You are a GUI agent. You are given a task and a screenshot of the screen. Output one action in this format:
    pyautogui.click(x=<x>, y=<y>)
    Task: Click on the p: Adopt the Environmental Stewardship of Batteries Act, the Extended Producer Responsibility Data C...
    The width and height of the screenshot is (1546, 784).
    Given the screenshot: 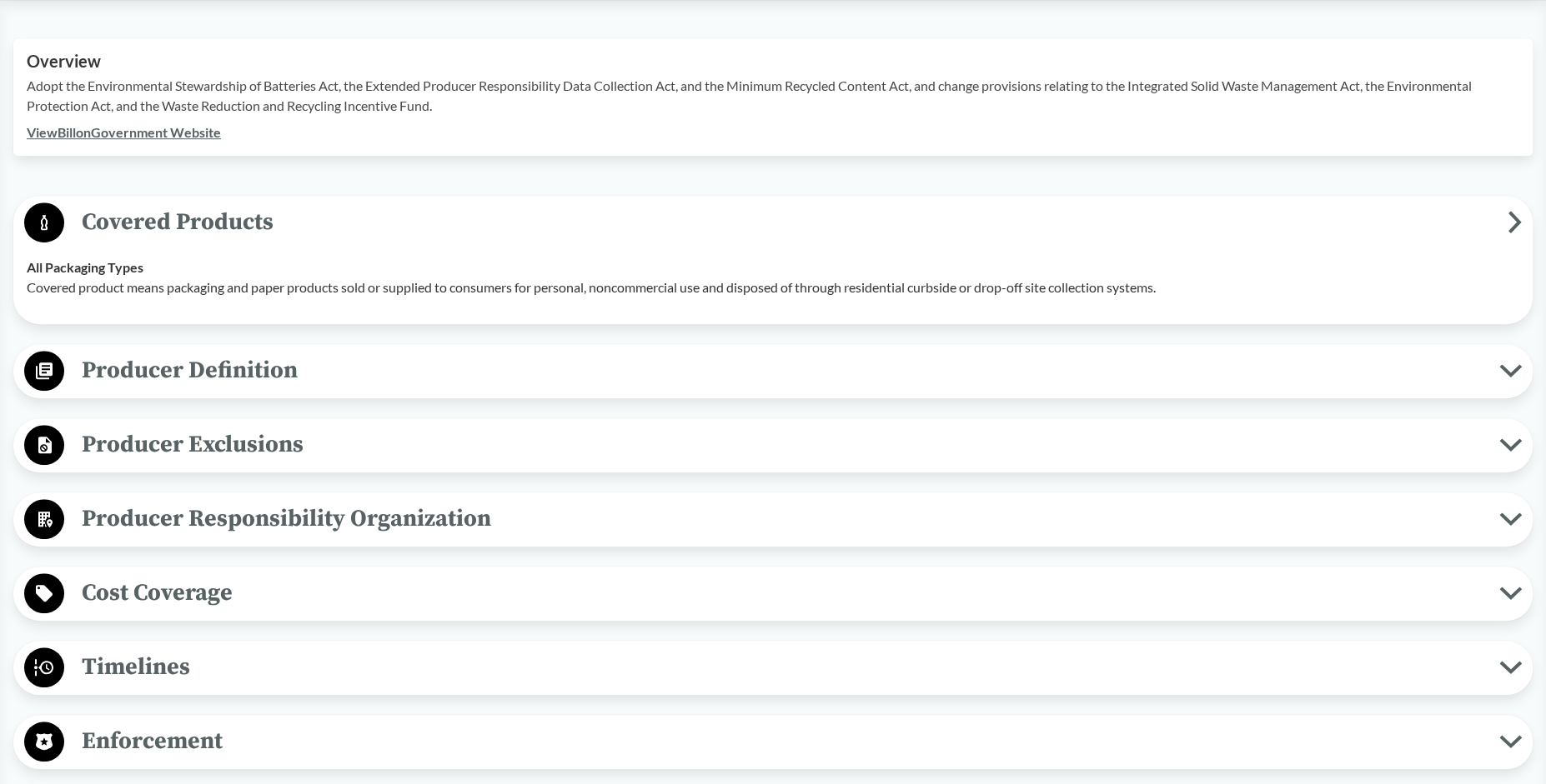 What is the action you would take?
    pyautogui.click(x=773, y=96)
    